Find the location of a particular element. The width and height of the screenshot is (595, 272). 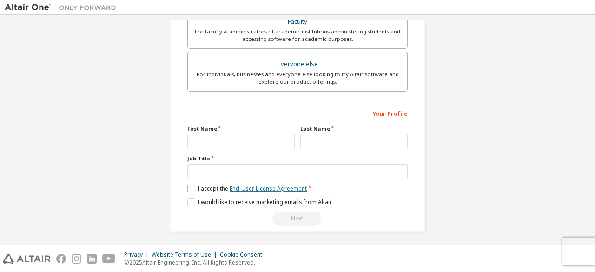

img: linkedin.svg is located at coordinates (92, 258).